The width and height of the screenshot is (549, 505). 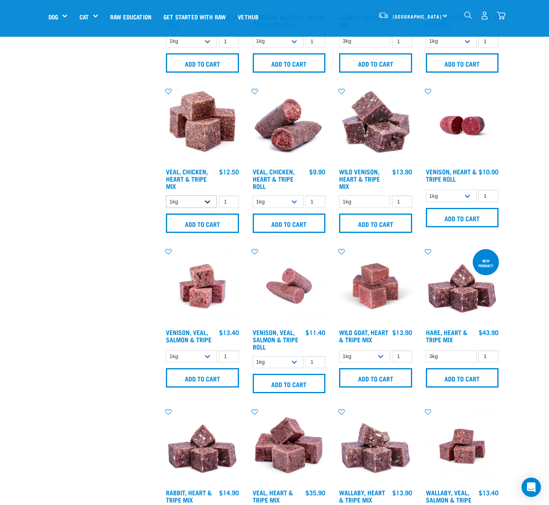 What do you see at coordinates (375, 286) in the screenshot?
I see `img: Goat Heart Tripe 8451` at bounding box center [375, 286].